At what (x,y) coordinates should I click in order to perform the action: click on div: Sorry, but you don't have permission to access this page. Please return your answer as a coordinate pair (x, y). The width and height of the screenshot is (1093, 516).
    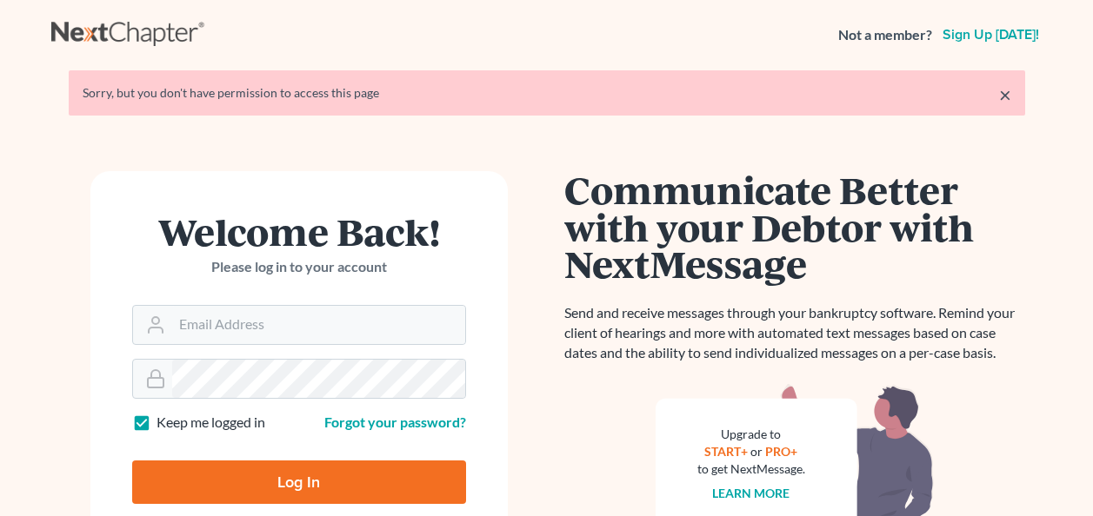
    Looking at the image, I should click on (547, 93).